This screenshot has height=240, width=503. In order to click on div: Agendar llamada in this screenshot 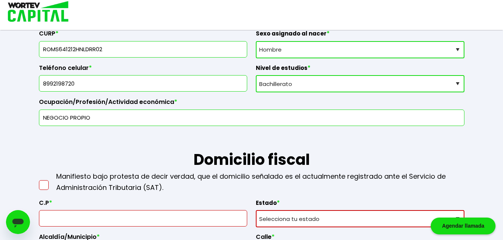, I will do `click(463, 226)`.